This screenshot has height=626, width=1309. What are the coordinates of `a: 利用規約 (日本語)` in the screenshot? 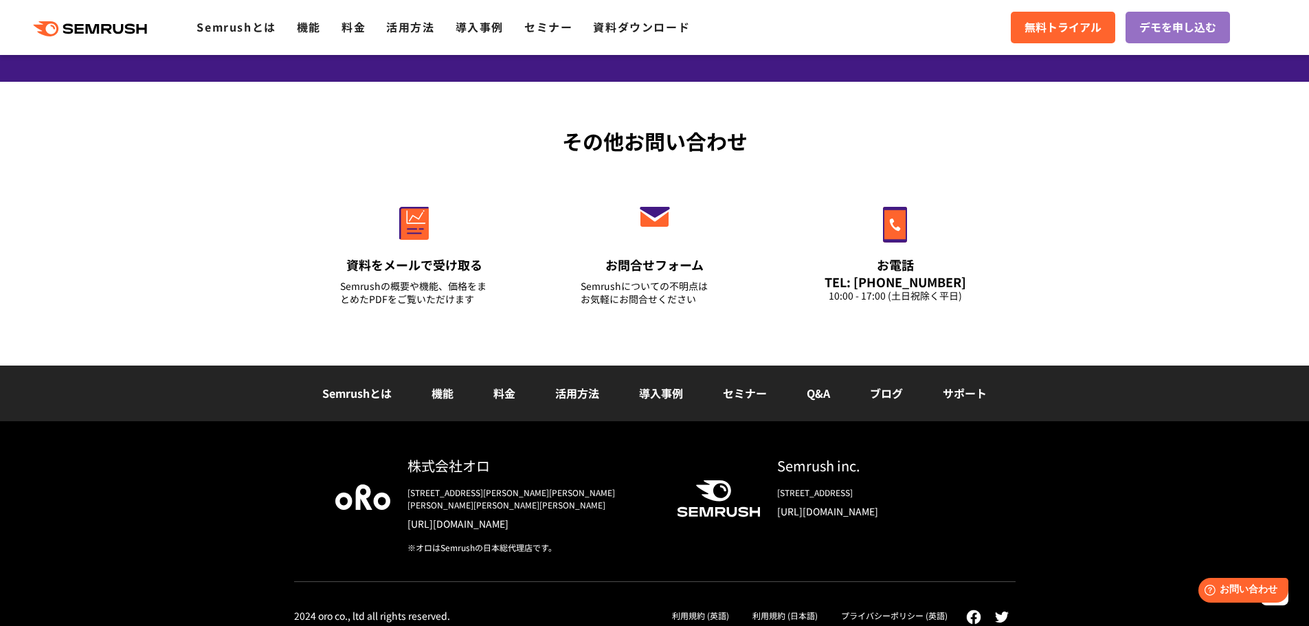 It's located at (784, 615).